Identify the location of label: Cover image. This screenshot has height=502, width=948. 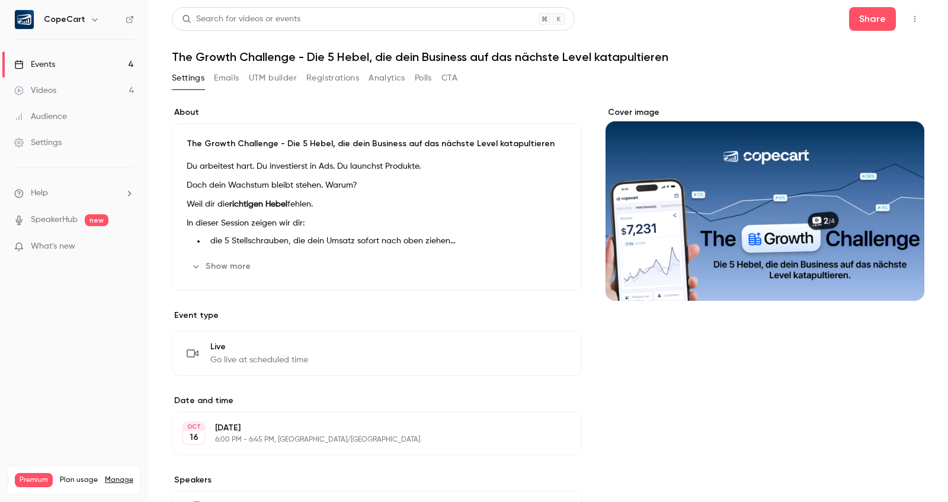
(765, 113).